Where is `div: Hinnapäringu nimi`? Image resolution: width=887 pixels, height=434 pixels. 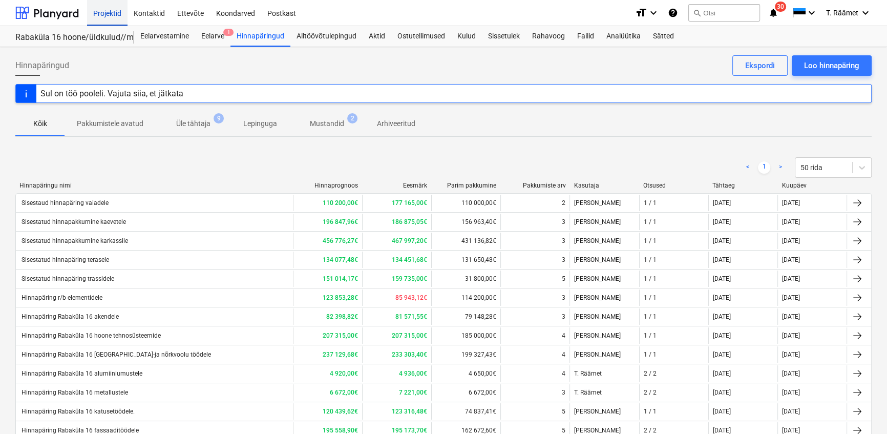
div: Hinnapäringu nimi is located at coordinates (154, 185).